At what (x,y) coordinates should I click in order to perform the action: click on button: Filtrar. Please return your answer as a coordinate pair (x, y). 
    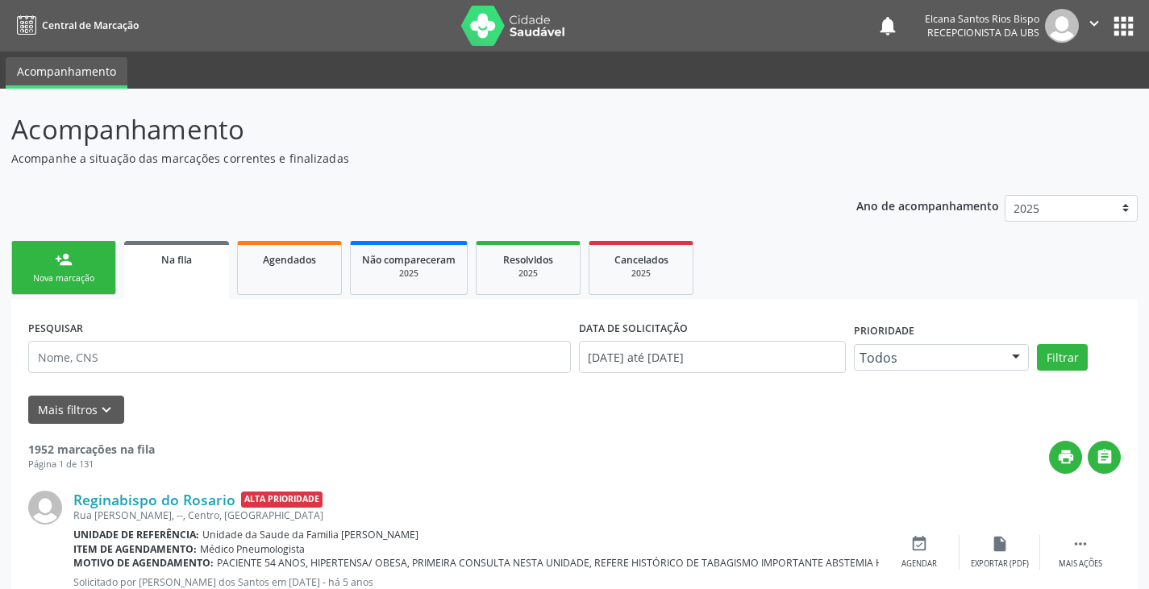
    Looking at the image, I should click on (1062, 358).